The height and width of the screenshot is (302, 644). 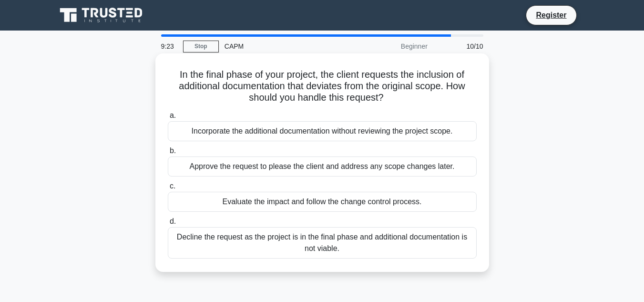 What do you see at coordinates (173, 150) in the screenshot?
I see `span: b.` at bounding box center [173, 150].